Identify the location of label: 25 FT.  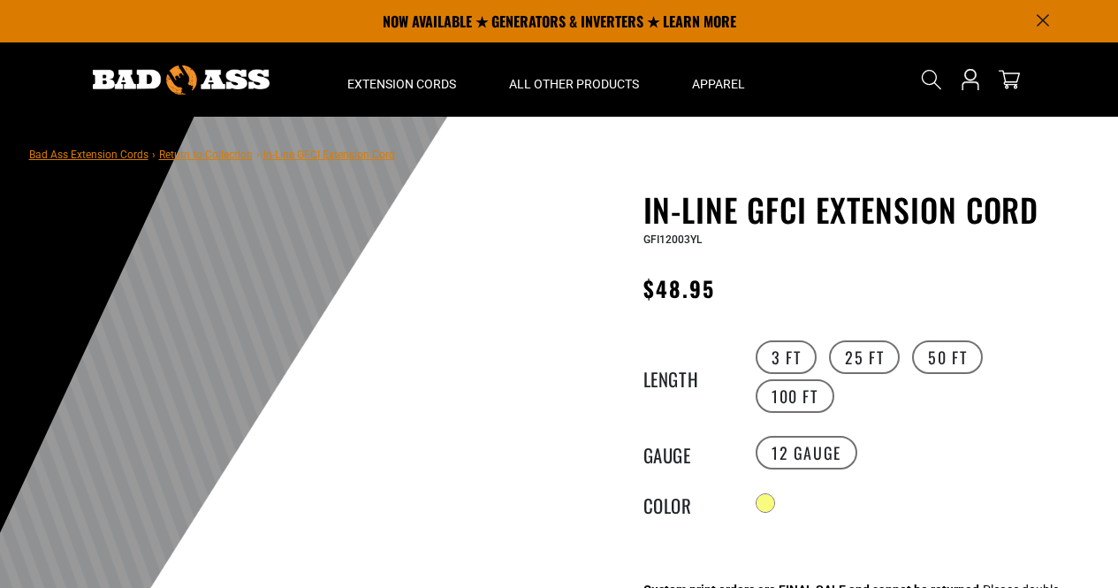
(864, 357).